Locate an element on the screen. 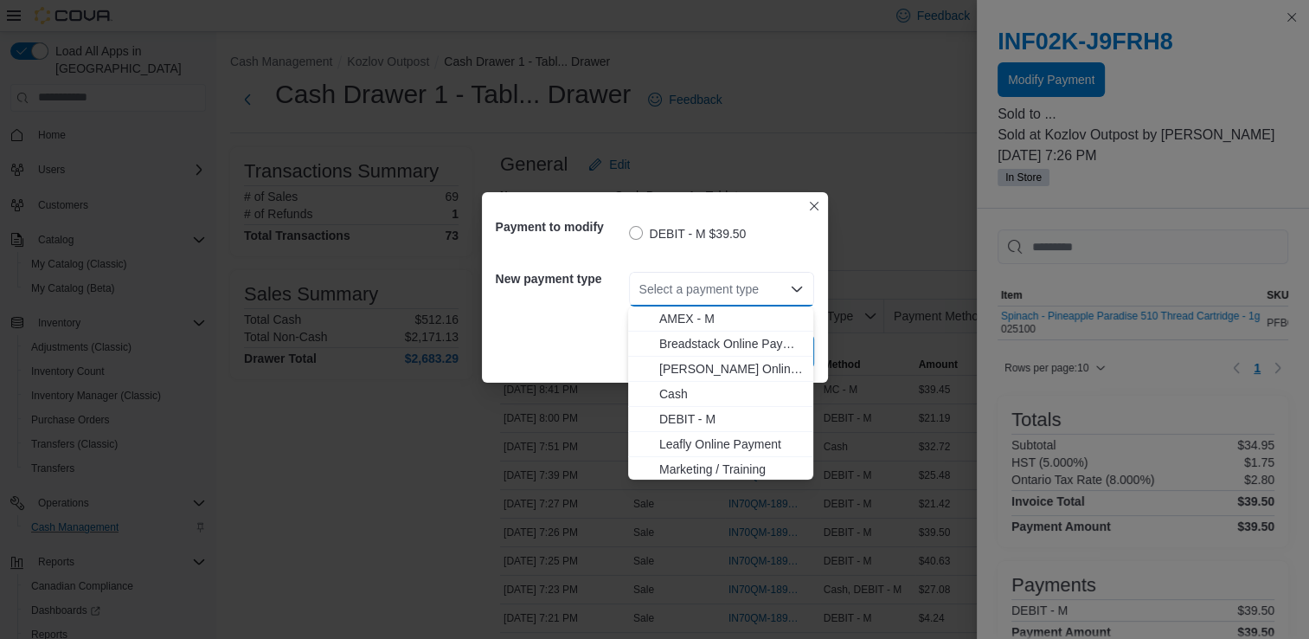  button: Leafly Online Payment is located at coordinates (721, 444).